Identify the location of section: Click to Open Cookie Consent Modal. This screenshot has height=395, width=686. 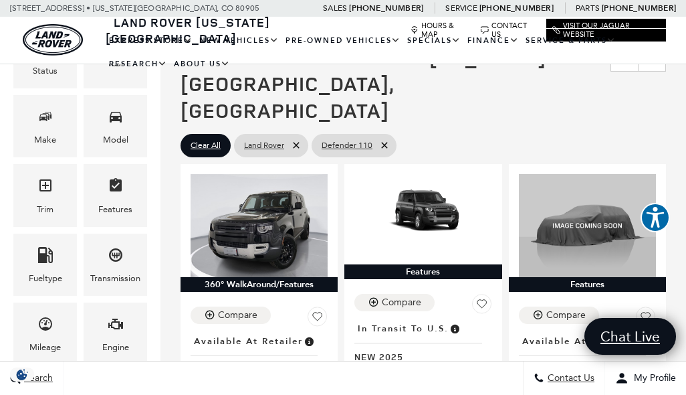
(22, 374).